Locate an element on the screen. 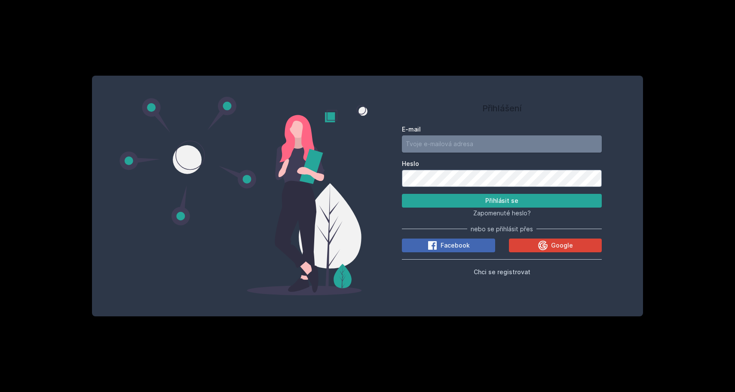 The height and width of the screenshot is (392, 735). label: E-mail is located at coordinates (502, 129).